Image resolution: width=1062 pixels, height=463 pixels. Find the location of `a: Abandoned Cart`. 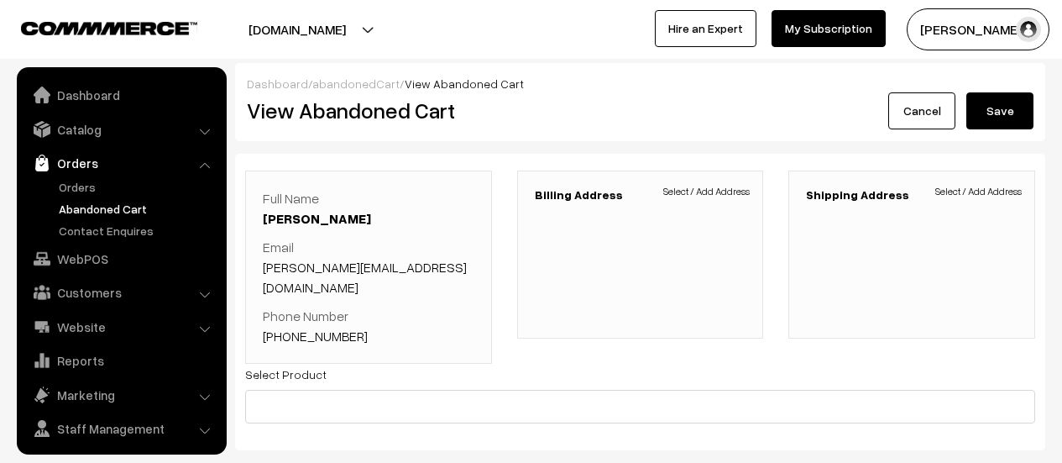

a: Abandoned Cart is located at coordinates (138, 208).